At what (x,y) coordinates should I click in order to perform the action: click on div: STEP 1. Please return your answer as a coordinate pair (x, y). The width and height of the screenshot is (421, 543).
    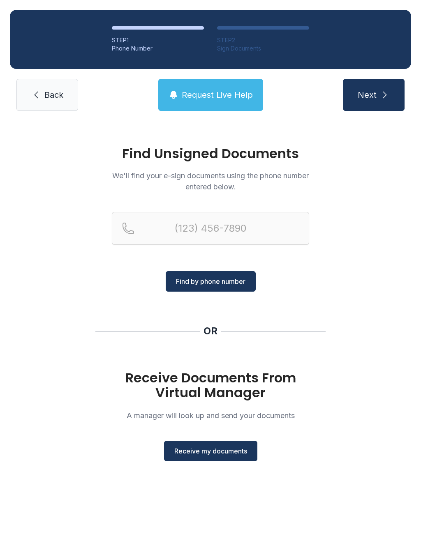
    Looking at the image, I should click on (158, 40).